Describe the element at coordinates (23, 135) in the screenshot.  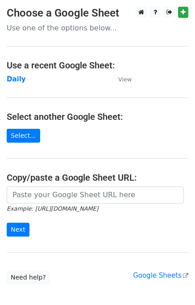
I see `a: Select...` at that location.